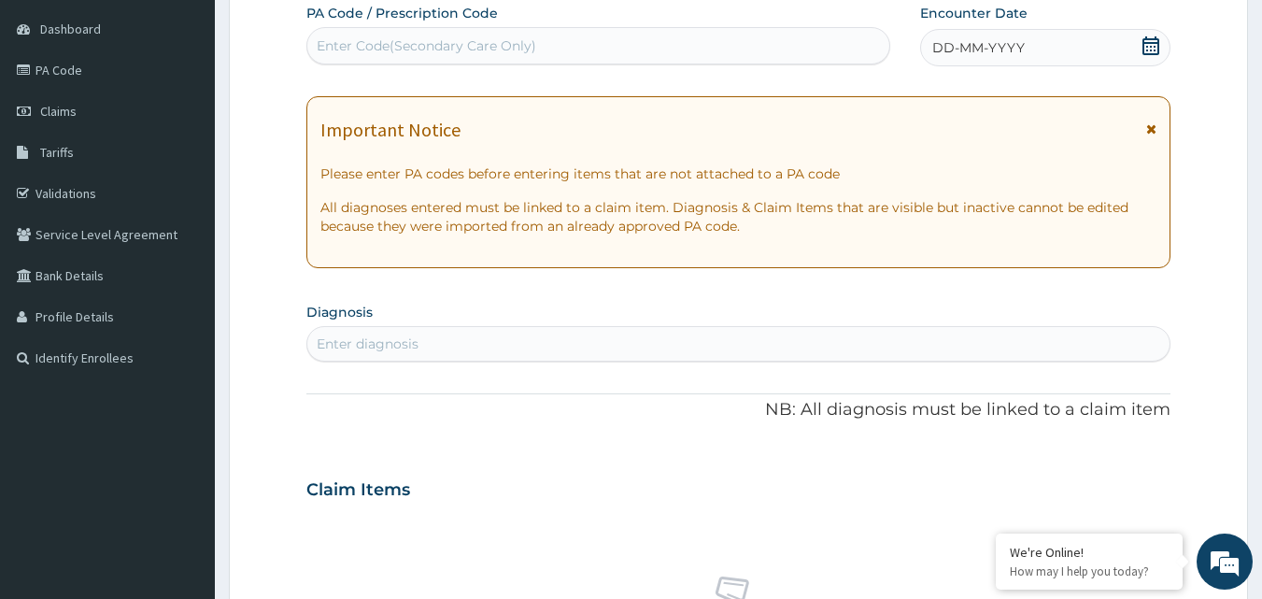 The height and width of the screenshot is (599, 1262). Describe the element at coordinates (70, 29) in the screenshot. I see `span: Dashboard` at that location.